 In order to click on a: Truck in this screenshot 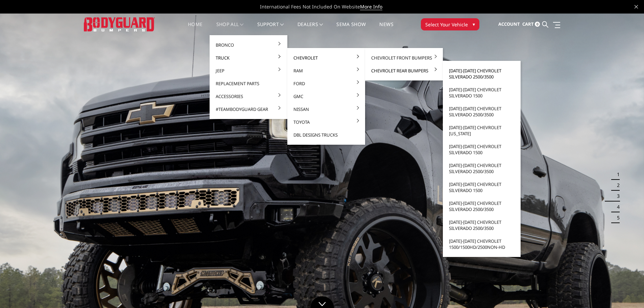, I will do `click(249, 58)`.